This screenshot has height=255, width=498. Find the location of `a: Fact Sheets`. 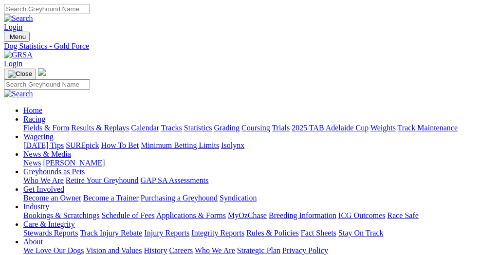

a: Fact Sheets is located at coordinates (318, 233).